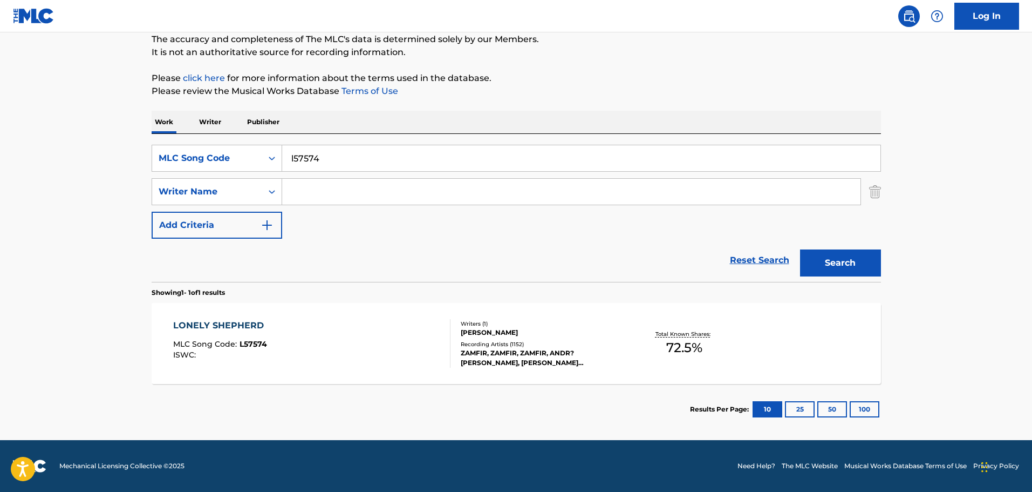  I want to click on button: 100, so click(864, 409).